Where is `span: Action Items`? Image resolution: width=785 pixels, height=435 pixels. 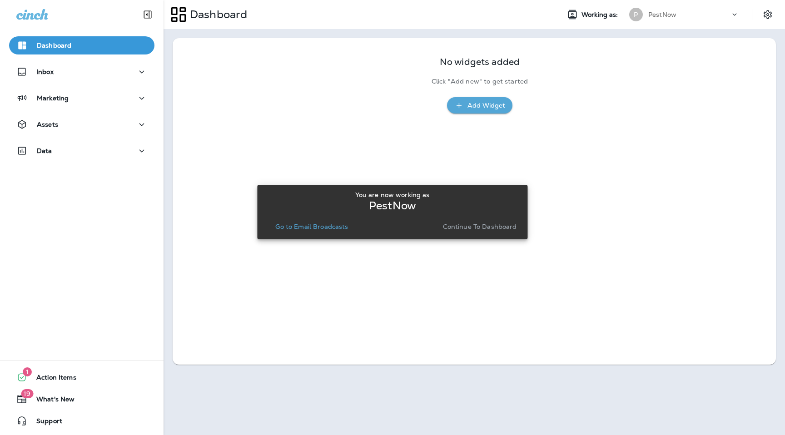 span: Action Items is located at coordinates (52, 379).